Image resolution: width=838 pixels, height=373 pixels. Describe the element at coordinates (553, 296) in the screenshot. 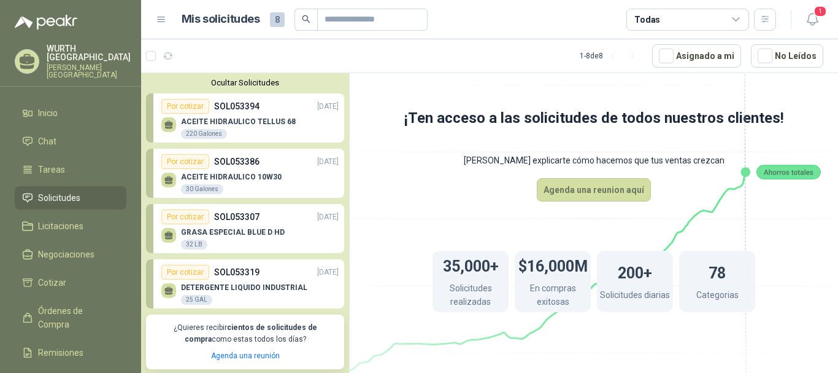

I see `p: En compras exitosas` at that location.